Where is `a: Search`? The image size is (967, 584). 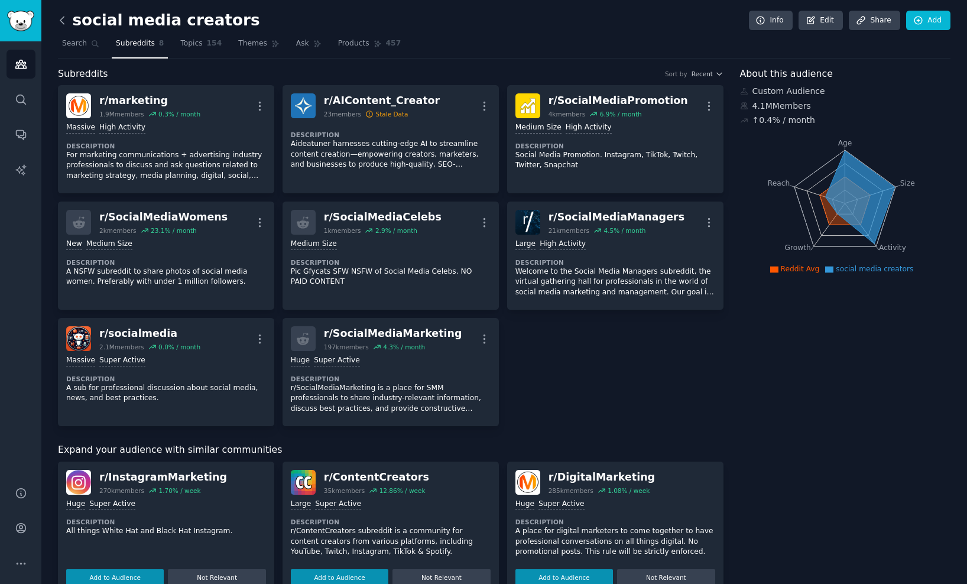
a: Search is located at coordinates (80, 46).